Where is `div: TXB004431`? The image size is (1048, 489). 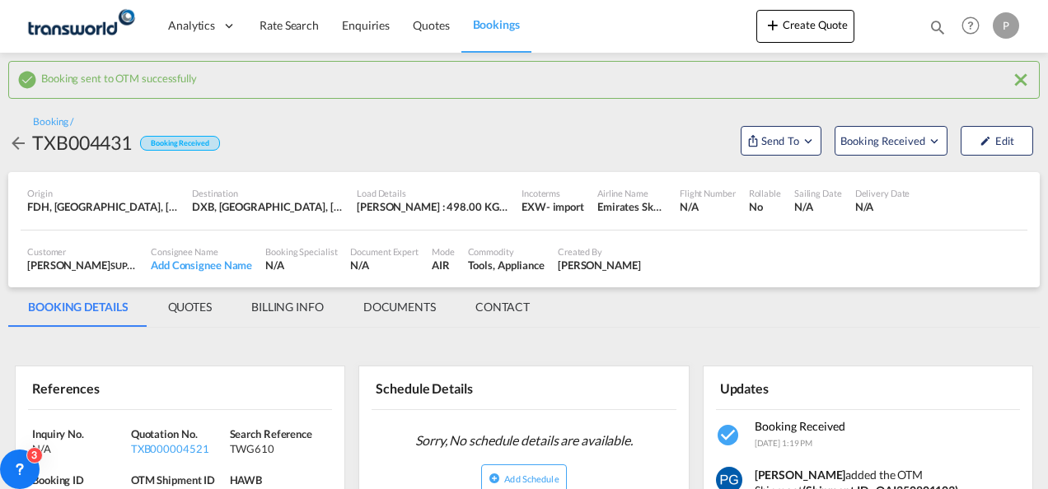
div: TXB004431 is located at coordinates (82, 142).